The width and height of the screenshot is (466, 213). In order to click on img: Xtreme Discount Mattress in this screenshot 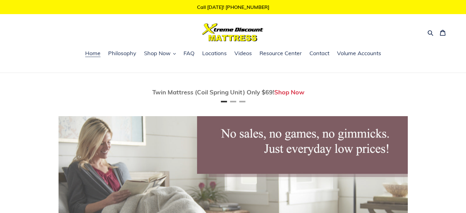, I will do `click(233, 32)`.